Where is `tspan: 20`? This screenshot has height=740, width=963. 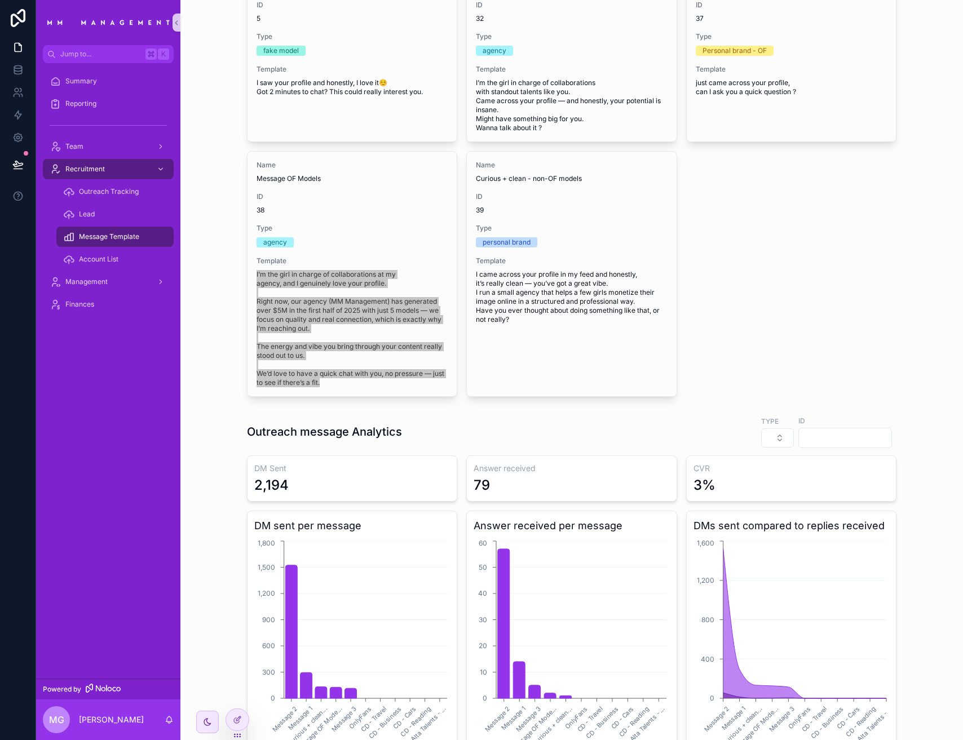
tspan: 20 is located at coordinates (483, 646).